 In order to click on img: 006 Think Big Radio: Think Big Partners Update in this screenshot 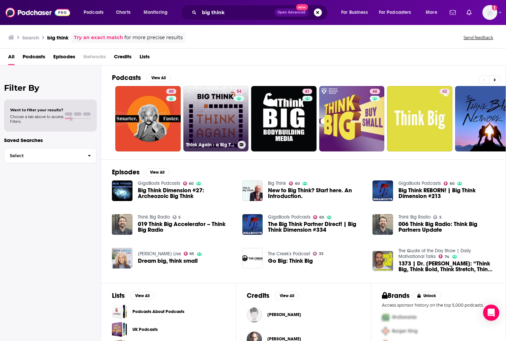, I will do `click(383, 224)`.